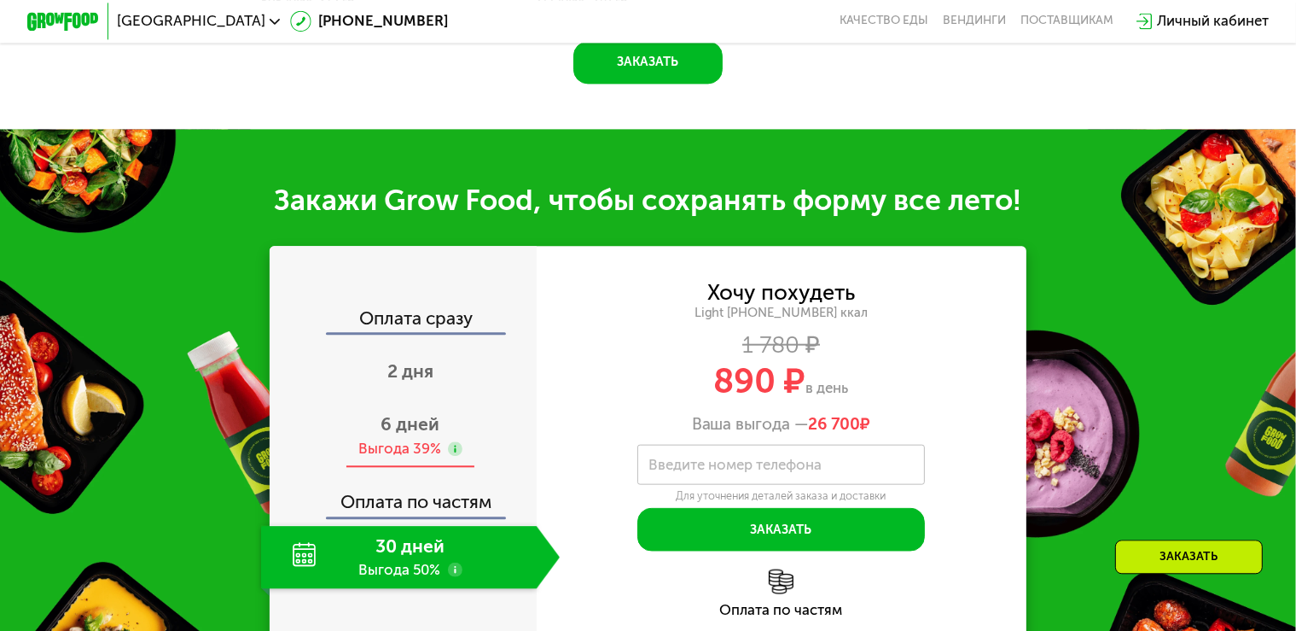 The width and height of the screenshot is (1296, 631). I want to click on div: Личный кабинет, so click(1213, 20).